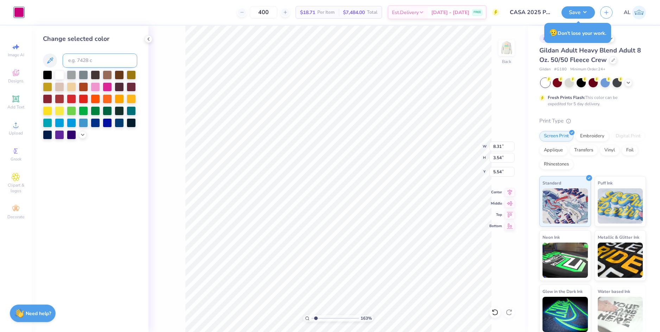 Image resolution: width=660 pixels, height=332 pixels. Describe the element at coordinates (556, 164) in the screenshot. I see `div: Rhinestones` at that location.